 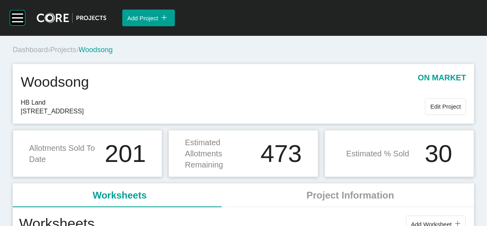 I want to click on p: on market, so click(x=442, y=82).